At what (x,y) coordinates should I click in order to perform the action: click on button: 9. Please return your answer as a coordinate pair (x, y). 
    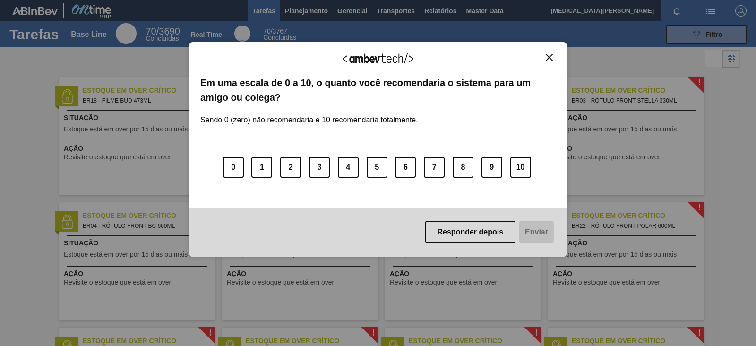
    Looking at the image, I should click on (492, 167).